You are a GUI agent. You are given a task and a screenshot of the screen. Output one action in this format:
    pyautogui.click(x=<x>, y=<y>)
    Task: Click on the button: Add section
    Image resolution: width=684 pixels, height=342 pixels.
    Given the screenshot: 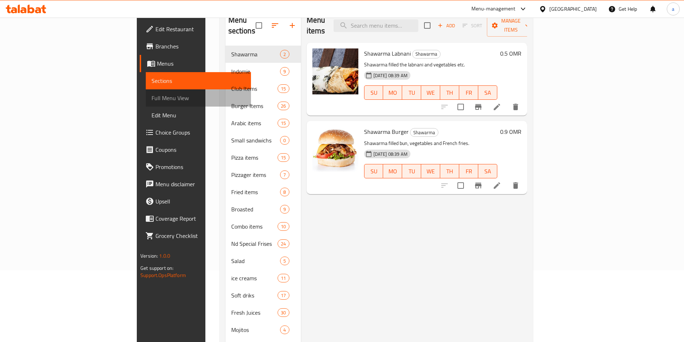 What is the action you would take?
    pyautogui.click(x=292, y=25)
    